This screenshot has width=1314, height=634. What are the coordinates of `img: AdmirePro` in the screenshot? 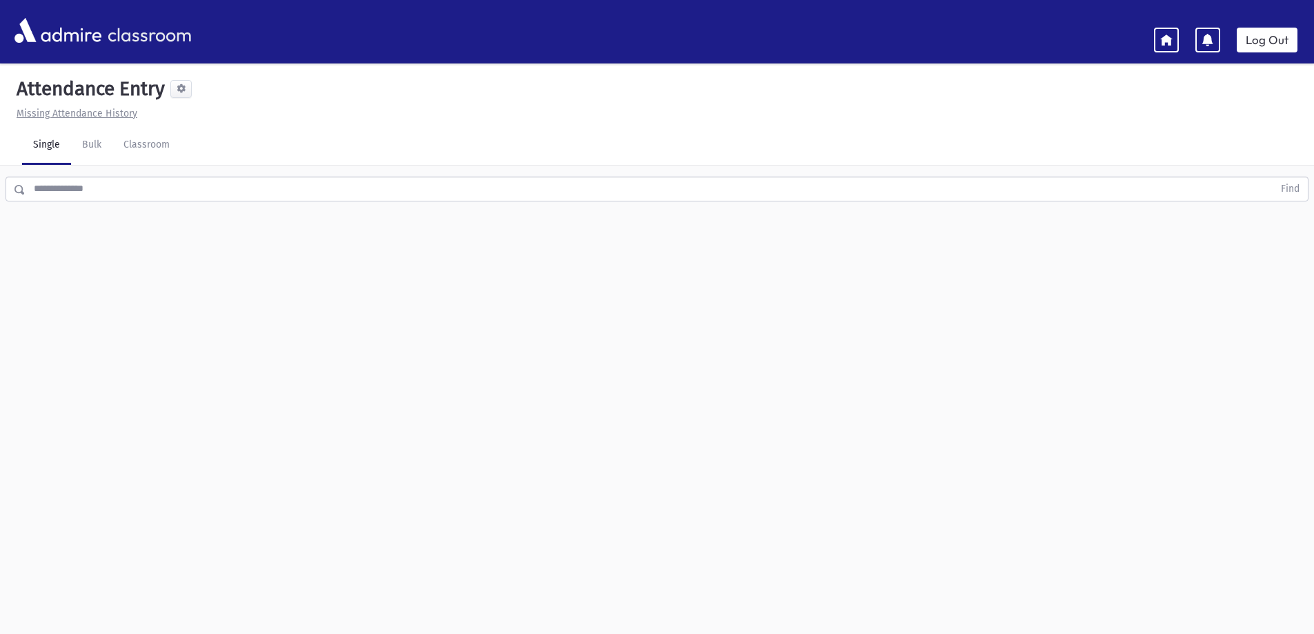 It's located at (58, 30).